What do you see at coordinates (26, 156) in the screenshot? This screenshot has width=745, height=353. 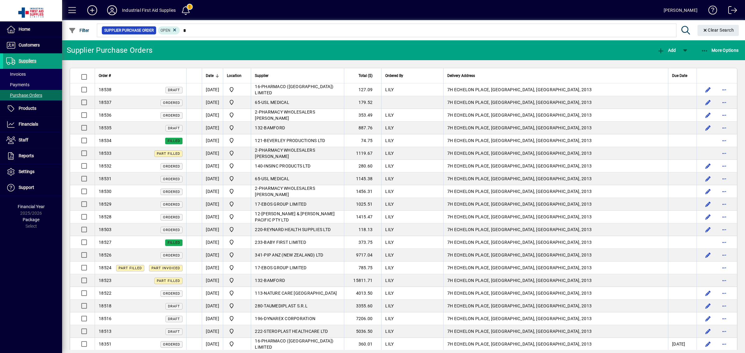 I see `span: Reports` at bounding box center [26, 156].